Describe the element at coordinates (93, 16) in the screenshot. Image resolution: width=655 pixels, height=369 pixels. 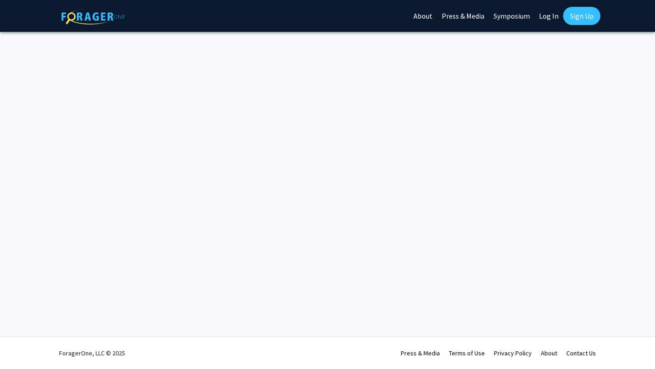
I see `img: ForagerOne Logo` at that location.